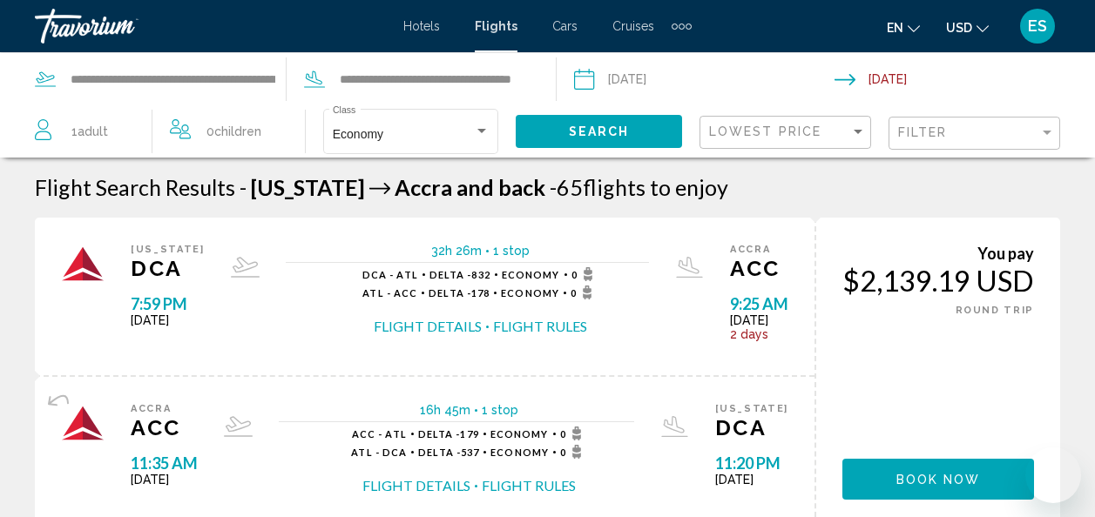 The height and width of the screenshot is (517, 1095). I want to click on span: Lowest Price, so click(765, 132).